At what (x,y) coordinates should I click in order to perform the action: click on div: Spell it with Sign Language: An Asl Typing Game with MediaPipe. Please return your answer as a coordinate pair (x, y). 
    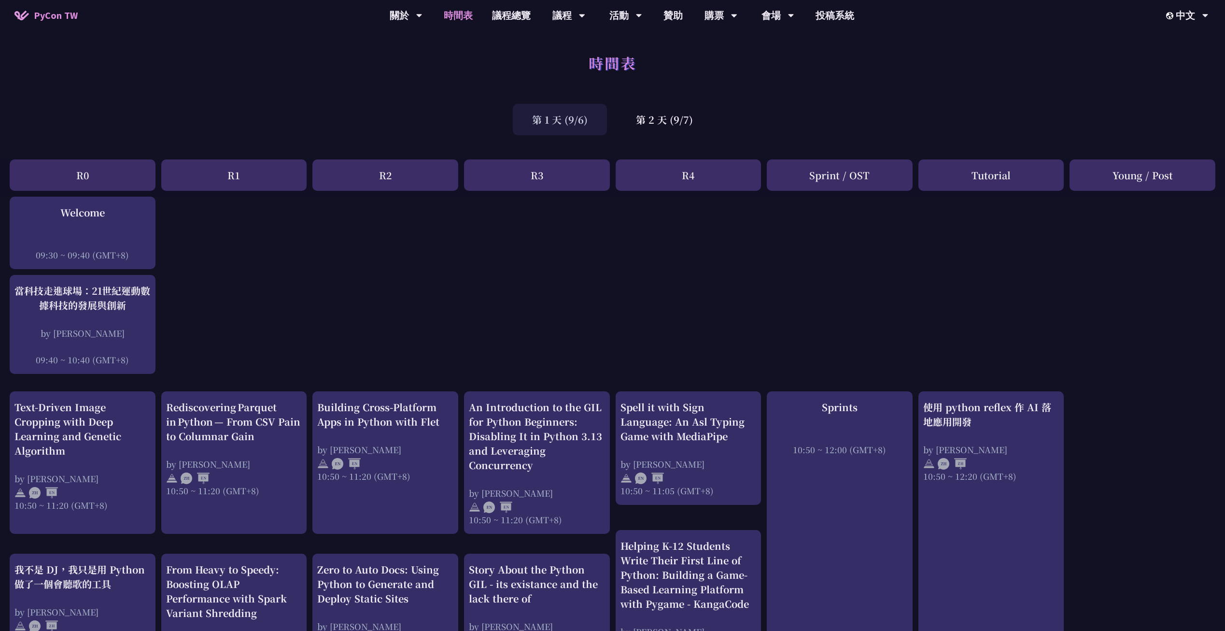
    Looking at the image, I should click on (689, 422).